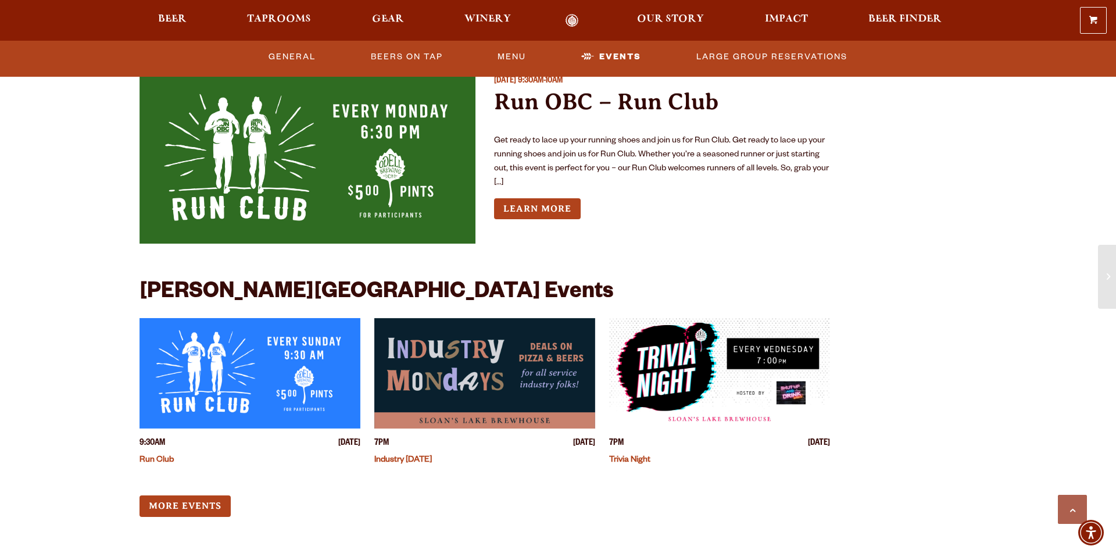 This screenshot has width=1116, height=553. I want to click on a: Winery, so click(488, 20).